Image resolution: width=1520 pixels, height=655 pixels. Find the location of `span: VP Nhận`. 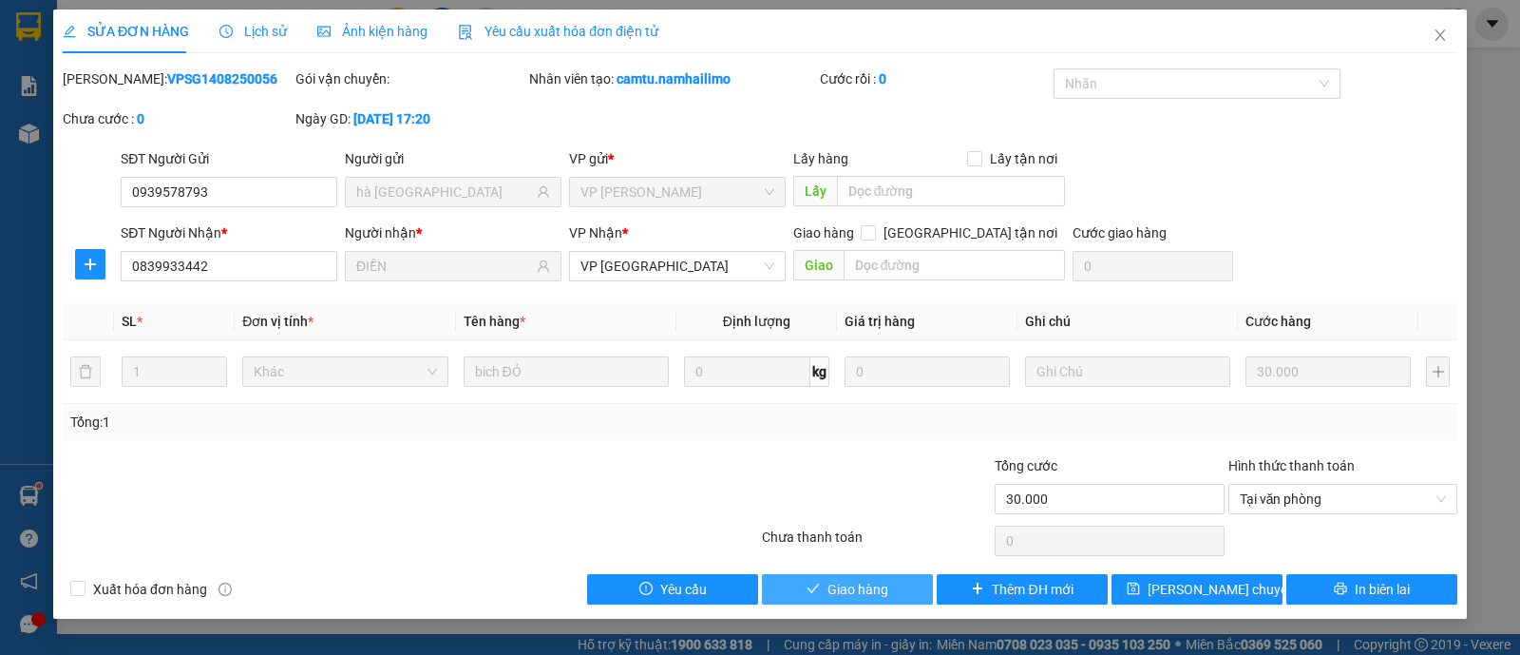

span: VP Nhận is located at coordinates (596, 233).